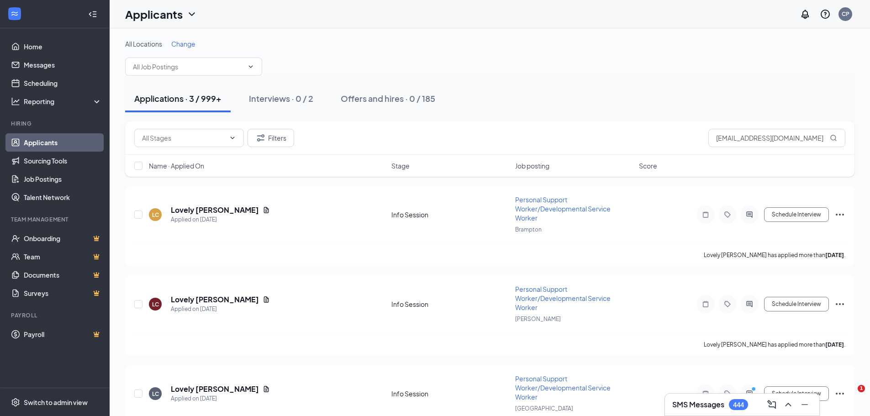 The width and height of the screenshot is (870, 416). Describe the element at coordinates (772, 405) in the screenshot. I see `svg: ComposeMessage` at that location.